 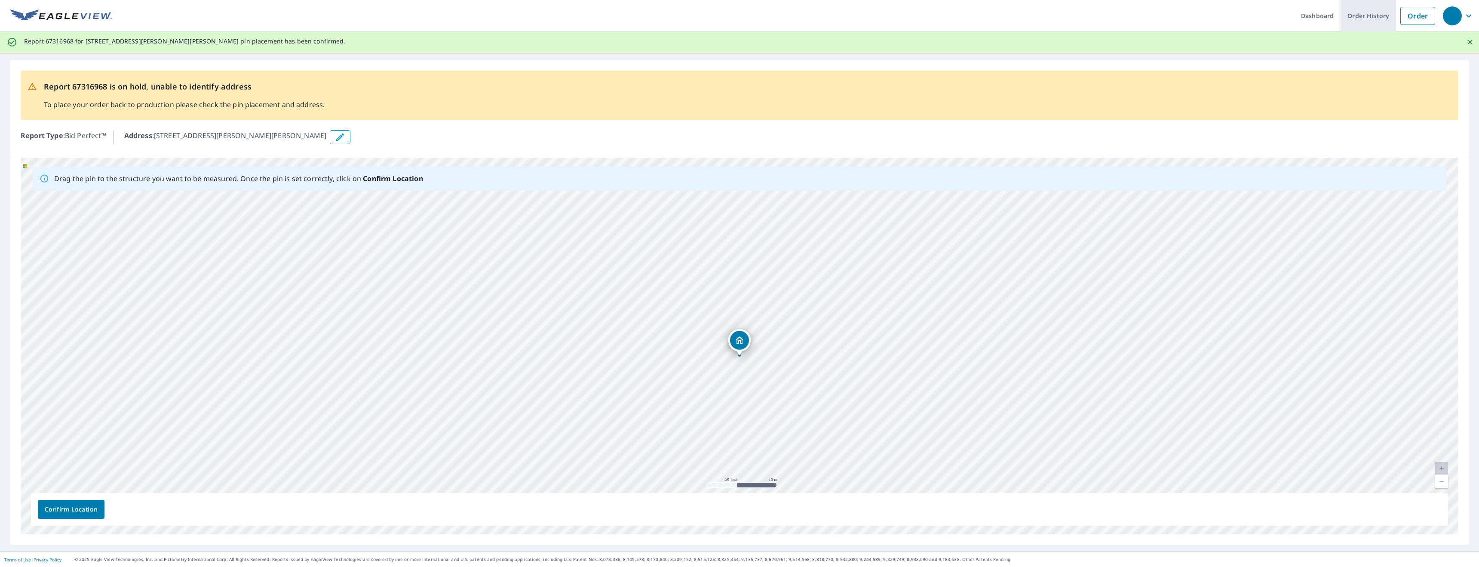 What do you see at coordinates (184, 86) in the screenshot?
I see `p: Report 67316968 is on hold, unable to identify address` at bounding box center [184, 86].